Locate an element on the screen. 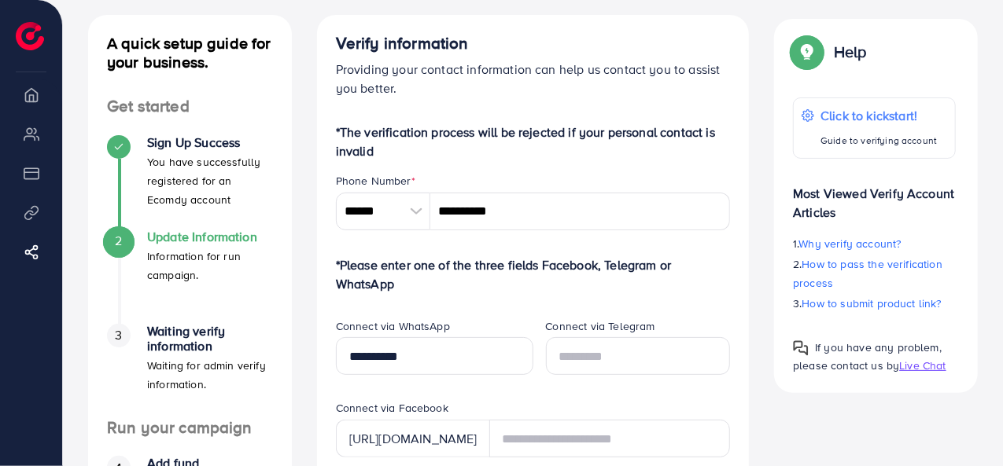 The width and height of the screenshot is (1003, 466). p: Waiting for admin verify information. is located at coordinates (210, 375).